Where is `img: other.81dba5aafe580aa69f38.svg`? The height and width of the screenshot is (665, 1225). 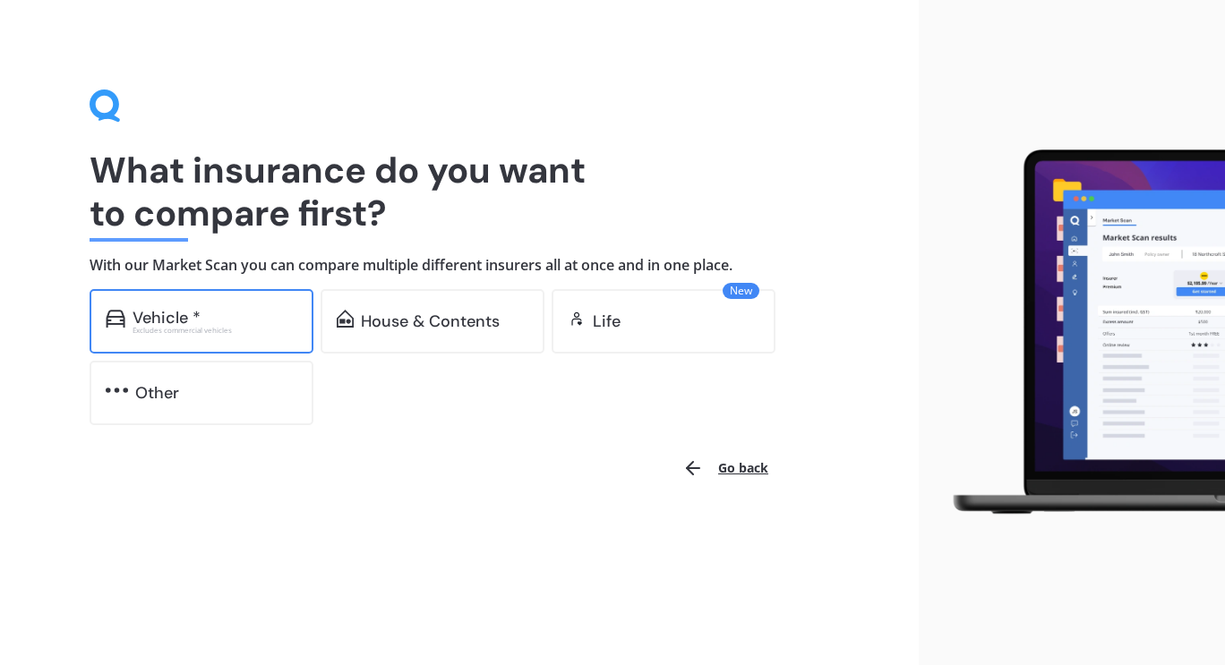
img: other.81dba5aafe580aa69f38.svg is located at coordinates (116, 390).